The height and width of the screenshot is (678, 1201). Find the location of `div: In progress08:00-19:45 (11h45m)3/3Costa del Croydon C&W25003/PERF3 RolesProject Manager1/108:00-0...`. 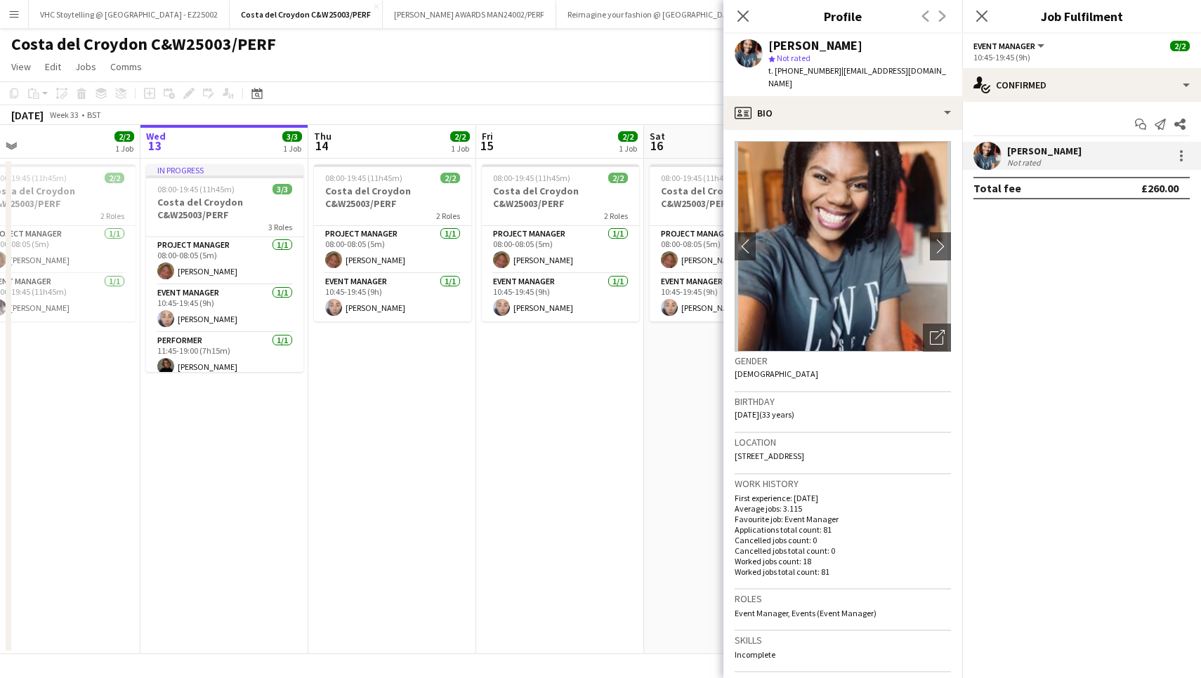

div: In progress08:00-19:45 (11h45m)3/3Costa del Croydon C&W25003/PERF3 RolesProject Manager1/108:00-0... is located at coordinates (225, 268).